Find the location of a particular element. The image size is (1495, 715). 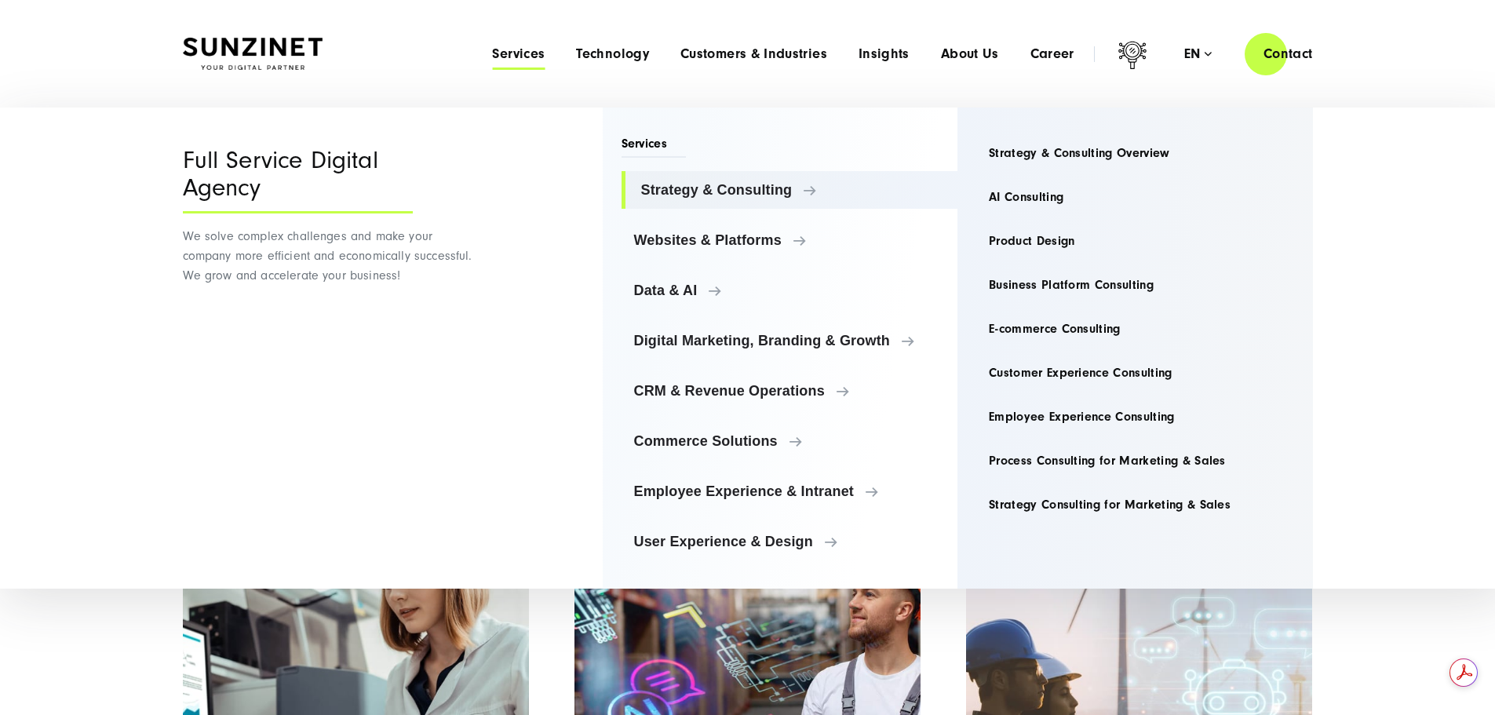

a: Customers & Industries is located at coordinates (754, 54).